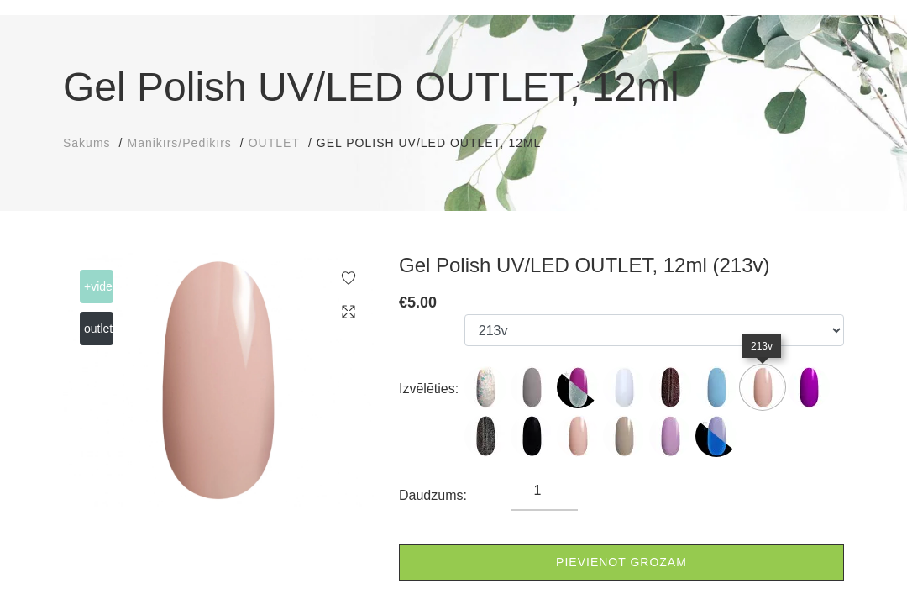 This screenshot has width=907, height=594. What do you see at coordinates (179, 143) in the screenshot?
I see `span: Manikīrs/Pedikīrs` at bounding box center [179, 143].